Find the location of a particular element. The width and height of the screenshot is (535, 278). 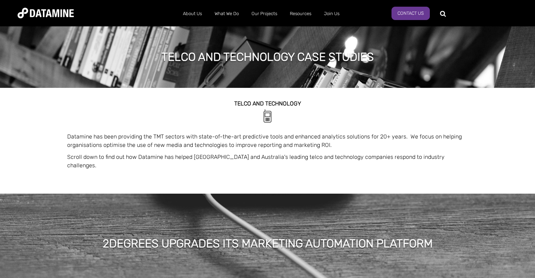

a: About Us is located at coordinates (192, 14).